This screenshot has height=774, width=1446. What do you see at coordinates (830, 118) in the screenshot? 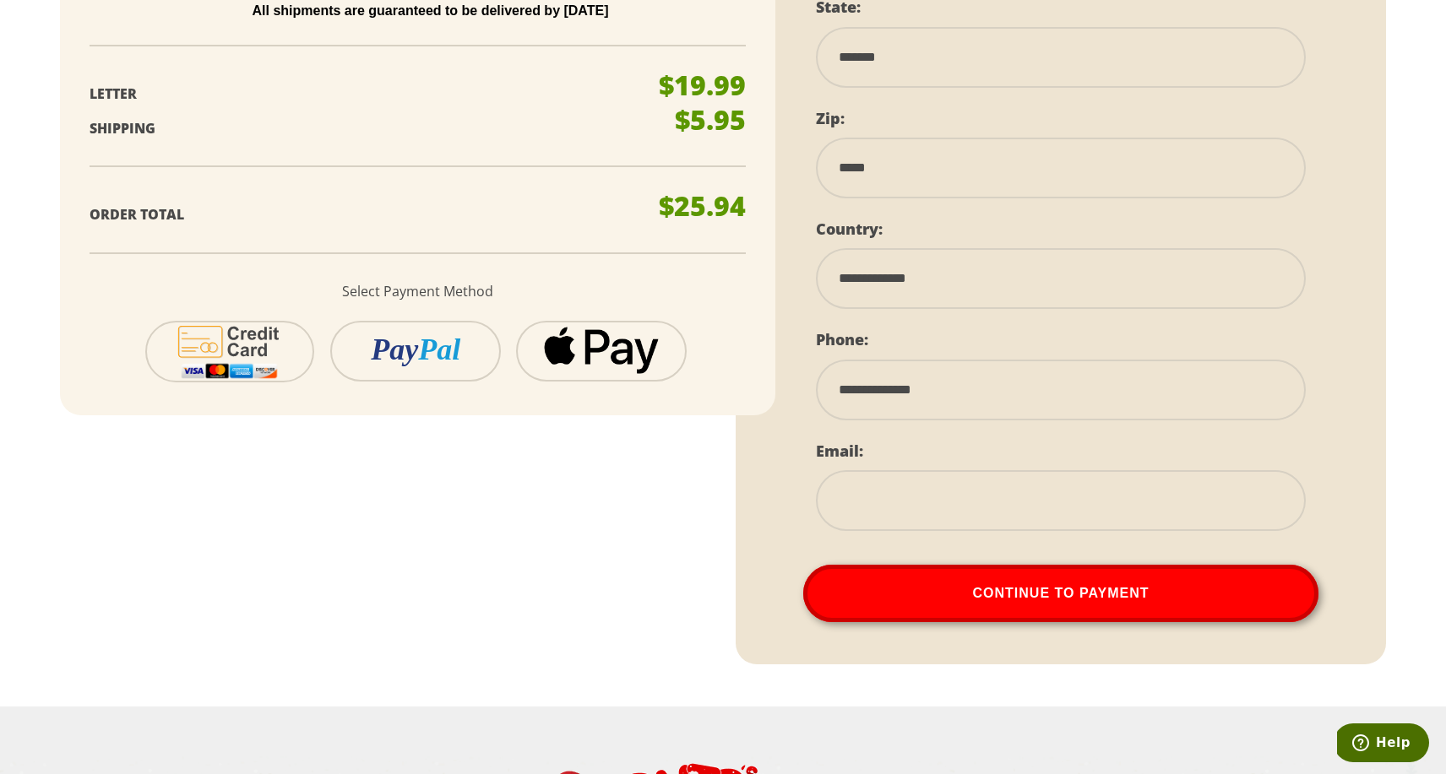
I see `label: Zip:` at bounding box center [830, 118].